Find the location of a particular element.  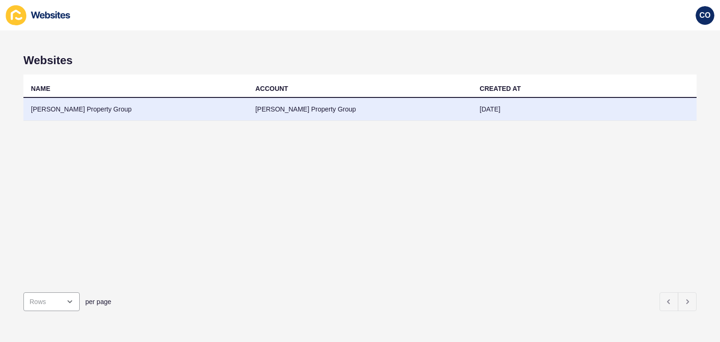

span: per page is located at coordinates (98, 302).